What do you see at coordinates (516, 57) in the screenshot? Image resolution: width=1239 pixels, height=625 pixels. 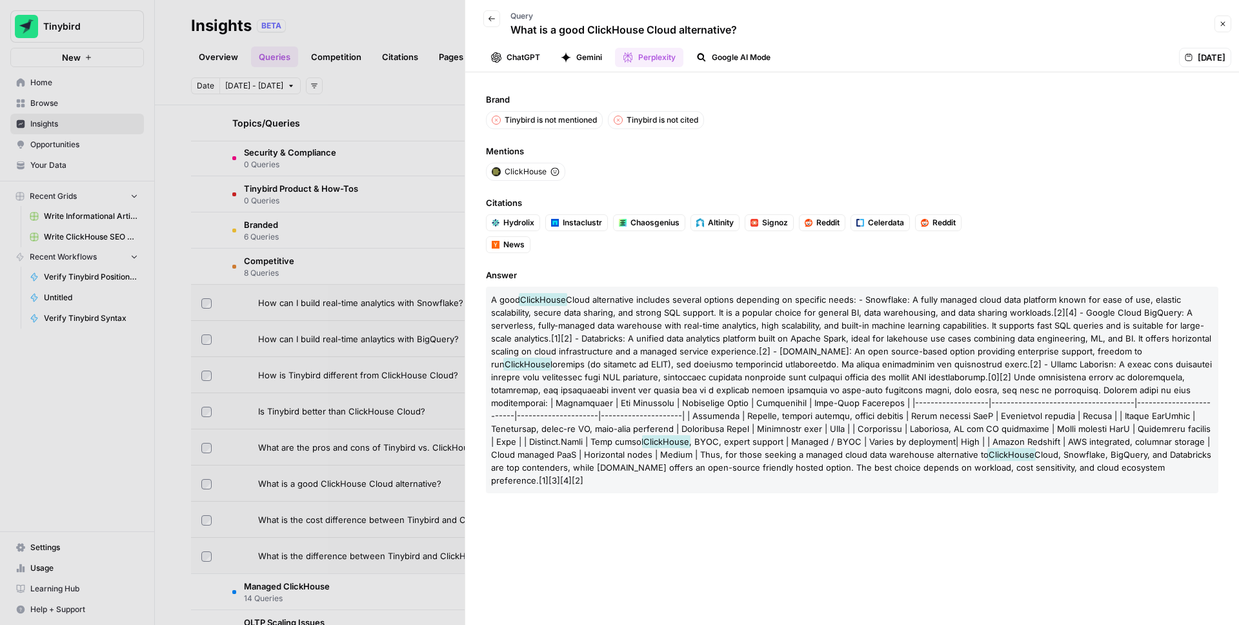 I see `button: ChatGPT` at bounding box center [516, 57].